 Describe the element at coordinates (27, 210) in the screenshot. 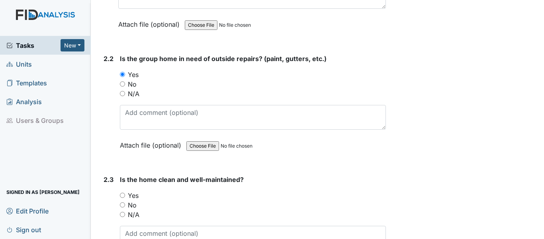

I see `span: Edit Profile` at that location.